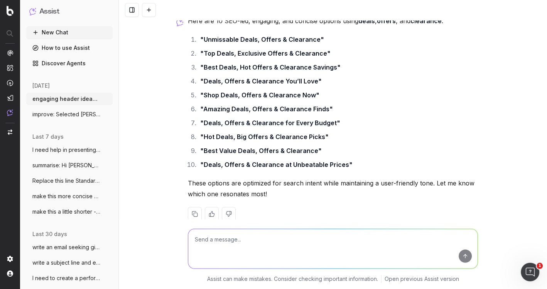 This screenshot has height=289, width=547. I want to click on span: make this a little shorter - Before brin, so click(66, 211).